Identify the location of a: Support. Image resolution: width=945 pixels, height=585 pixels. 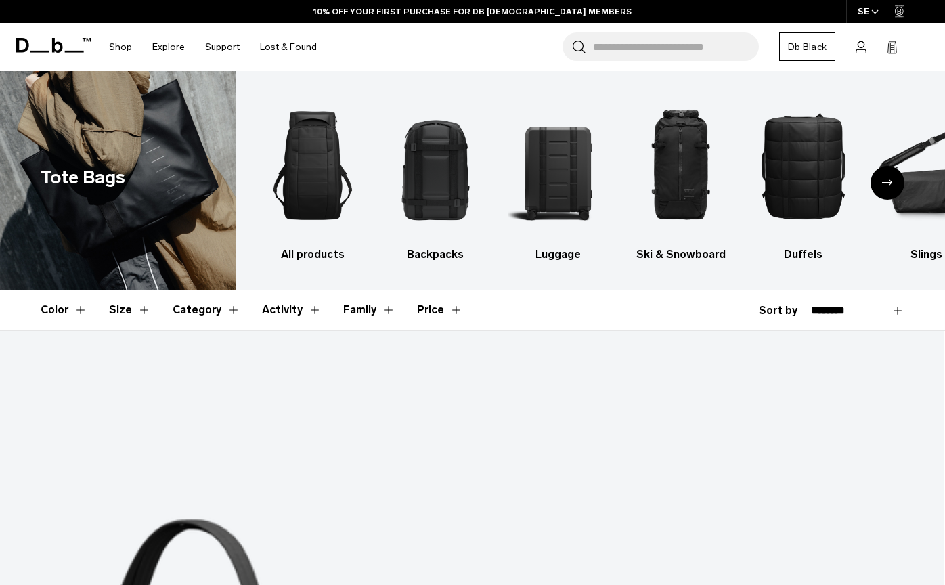
(222, 47).